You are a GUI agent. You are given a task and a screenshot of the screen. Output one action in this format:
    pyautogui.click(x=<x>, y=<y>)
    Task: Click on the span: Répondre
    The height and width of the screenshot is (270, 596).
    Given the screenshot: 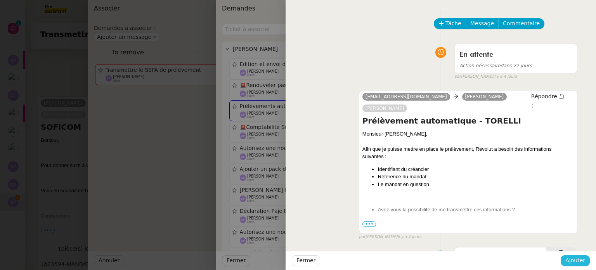 What is the action you would take?
    pyautogui.click(x=544, y=96)
    